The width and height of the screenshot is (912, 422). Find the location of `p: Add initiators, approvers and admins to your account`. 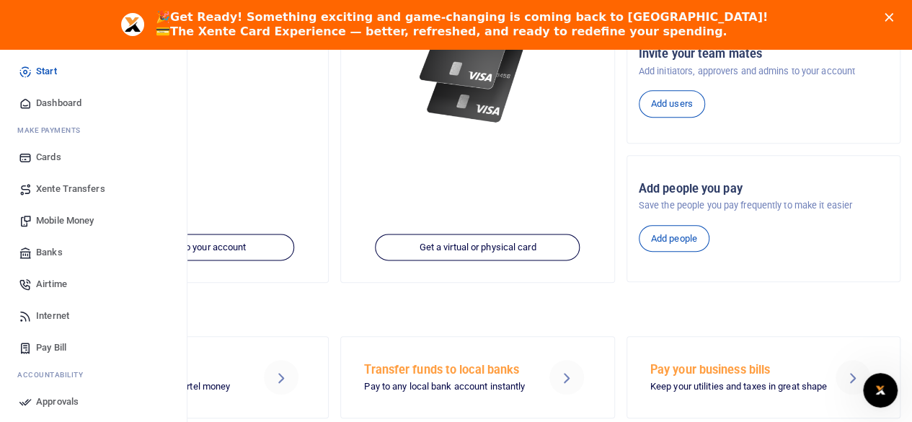

p: Add initiators, approvers and admins to your account is located at coordinates (763, 71).